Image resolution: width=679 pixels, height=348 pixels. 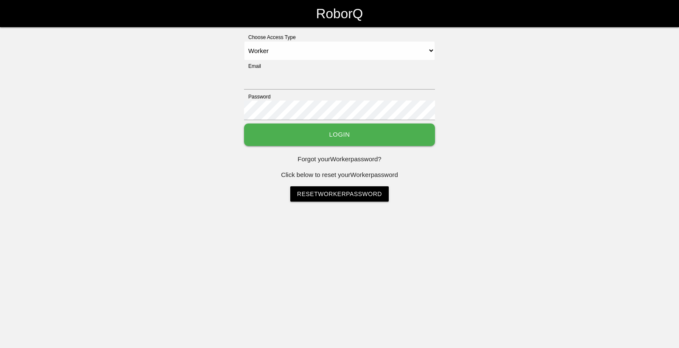 I want to click on label: Choose Access Type, so click(x=270, y=37).